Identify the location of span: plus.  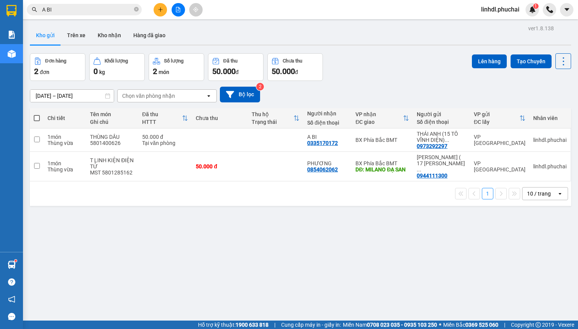
(161, 10).